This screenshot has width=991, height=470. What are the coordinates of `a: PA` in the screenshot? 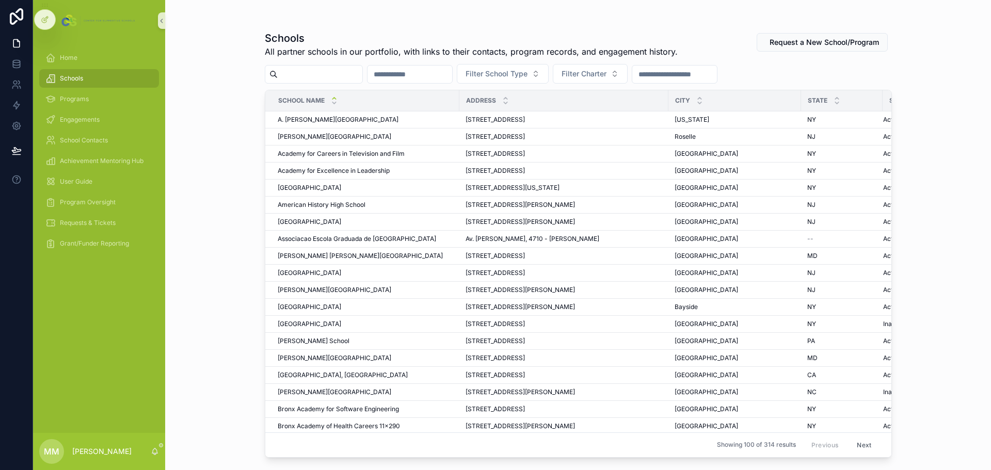 It's located at (842, 341).